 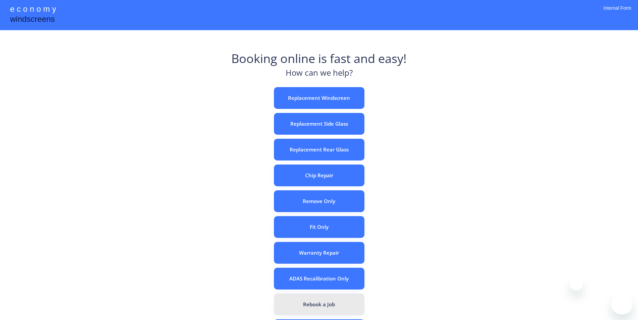 What do you see at coordinates (319, 227) in the screenshot?
I see `button: Fit Only` at bounding box center [319, 227].